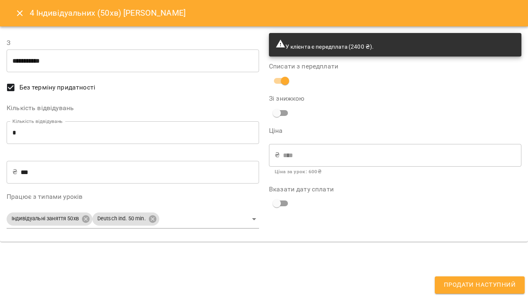 The height and width of the screenshot is (297, 528). What do you see at coordinates (133, 43) in the screenshot?
I see `label: З` at bounding box center [133, 43].